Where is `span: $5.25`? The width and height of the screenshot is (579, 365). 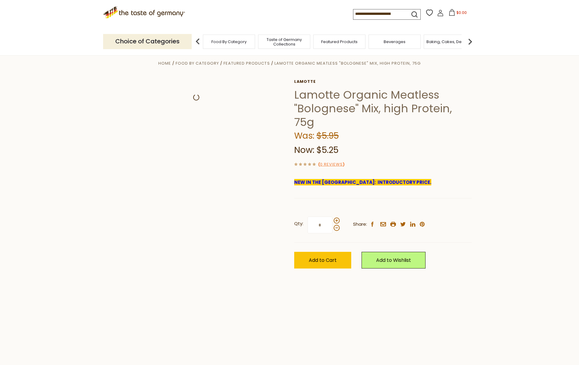
span: $5.25 is located at coordinates (327, 150).